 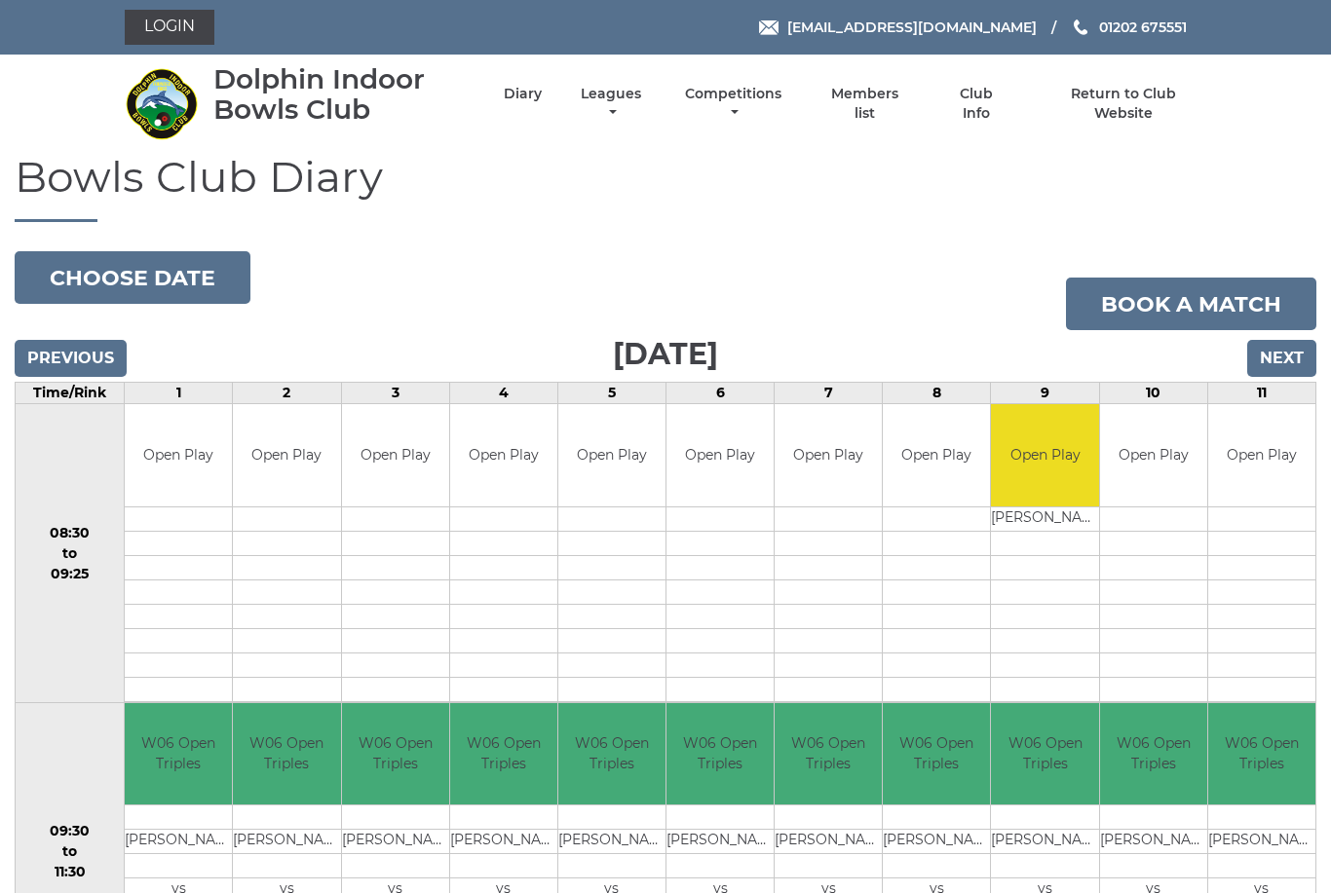 I want to click on a: Book a match, so click(x=1190, y=304).